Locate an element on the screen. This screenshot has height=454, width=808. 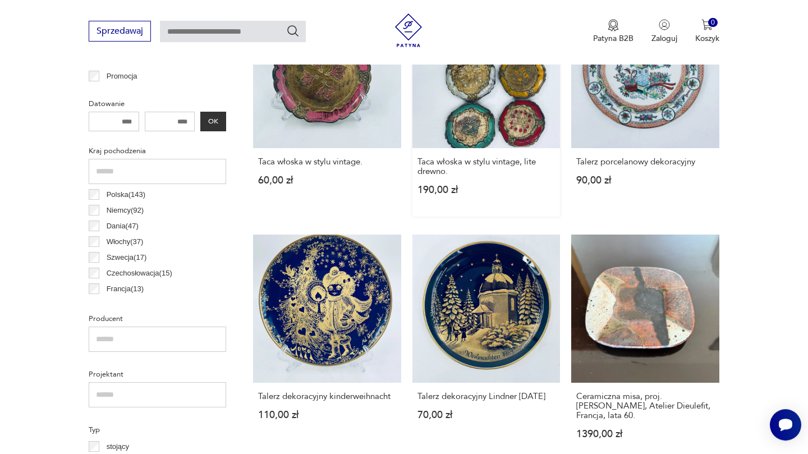
a: Taca włoska w stylu vintage.Taca włoska w stylu vintage.60,00 zł is located at coordinates (327, 108).